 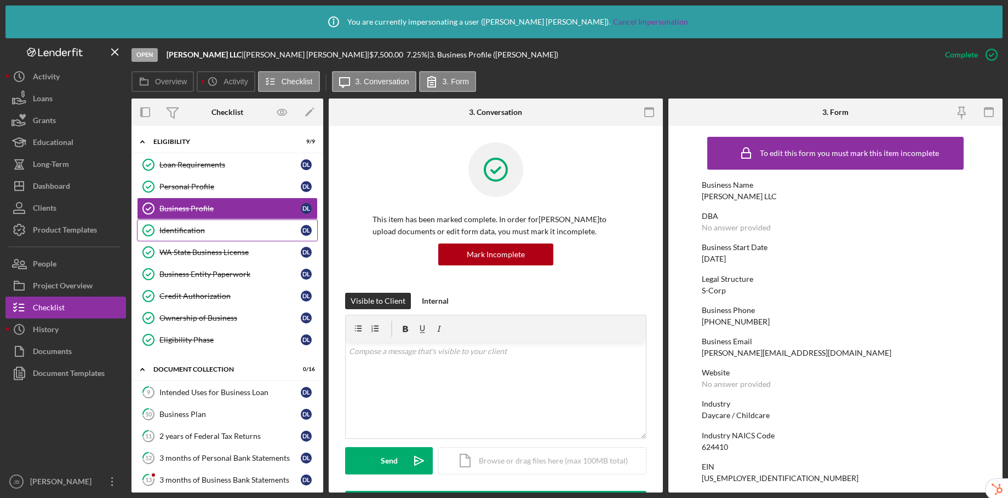 What do you see at coordinates (66, 330) in the screenshot?
I see `a: History` at bounding box center [66, 330].